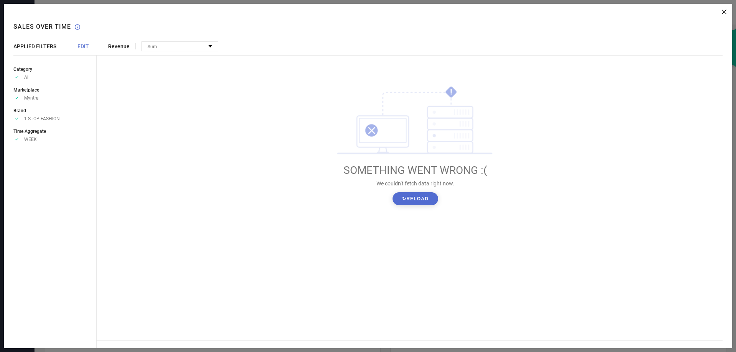 The image size is (736, 352). What do you see at coordinates (83, 46) in the screenshot?
I see `span: EDIT` at bounding box center [83, 46].